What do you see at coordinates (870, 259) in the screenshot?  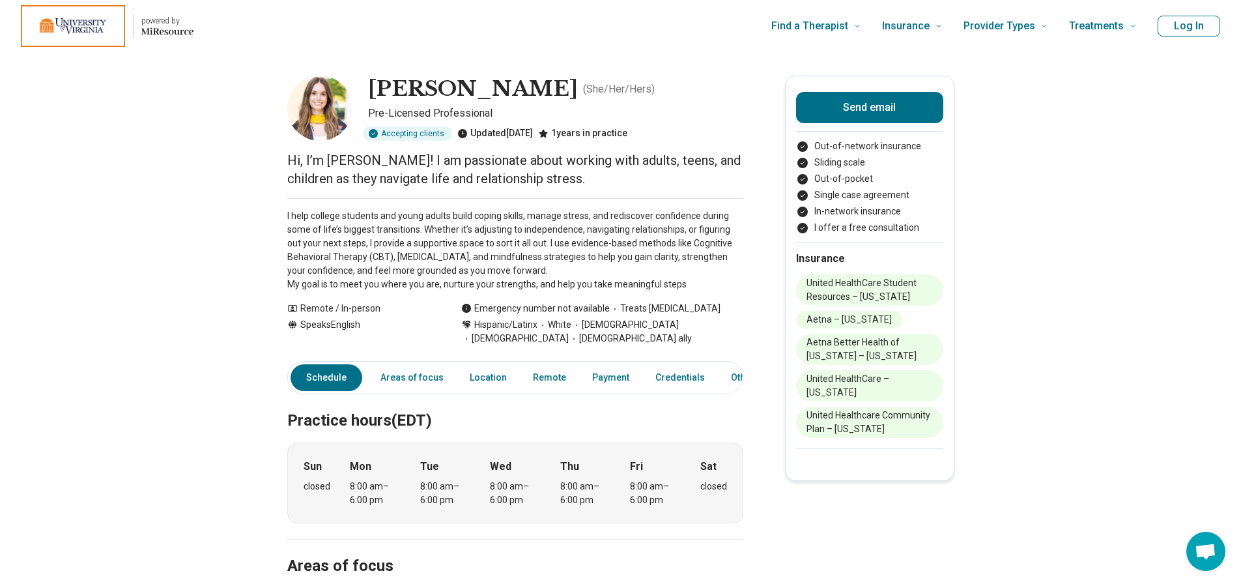 I see `h2: Insurance` at bounding box center [870, 259].